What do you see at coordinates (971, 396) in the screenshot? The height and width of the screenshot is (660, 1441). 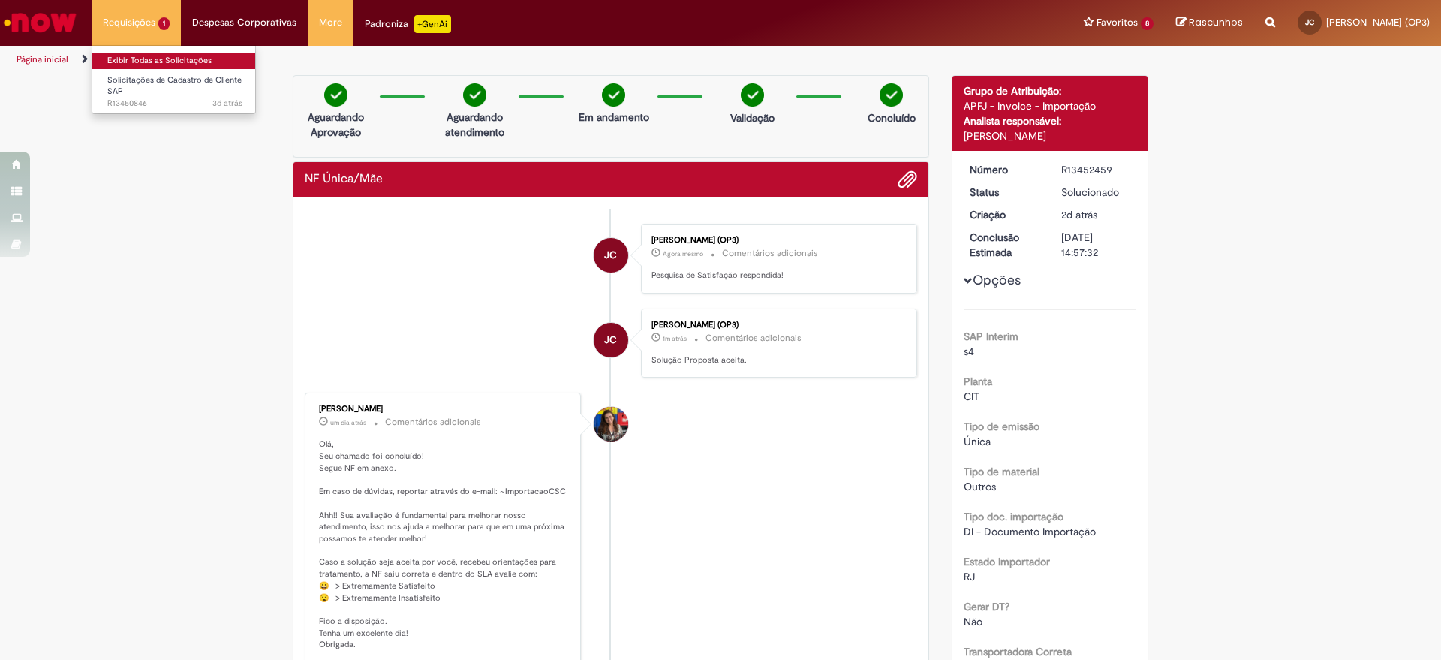 I see `span: CIT` at bounding box center [971, 396].